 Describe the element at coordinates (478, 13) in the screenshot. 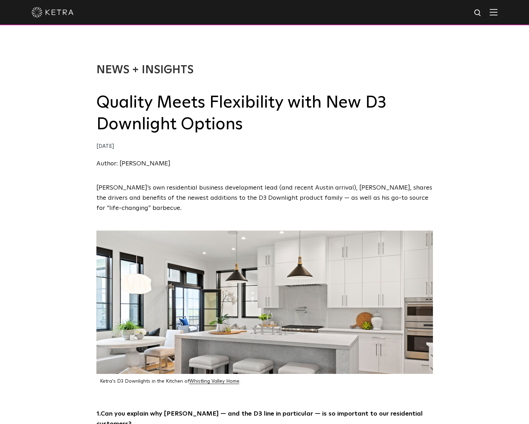

I see `img: search icon` at that location.